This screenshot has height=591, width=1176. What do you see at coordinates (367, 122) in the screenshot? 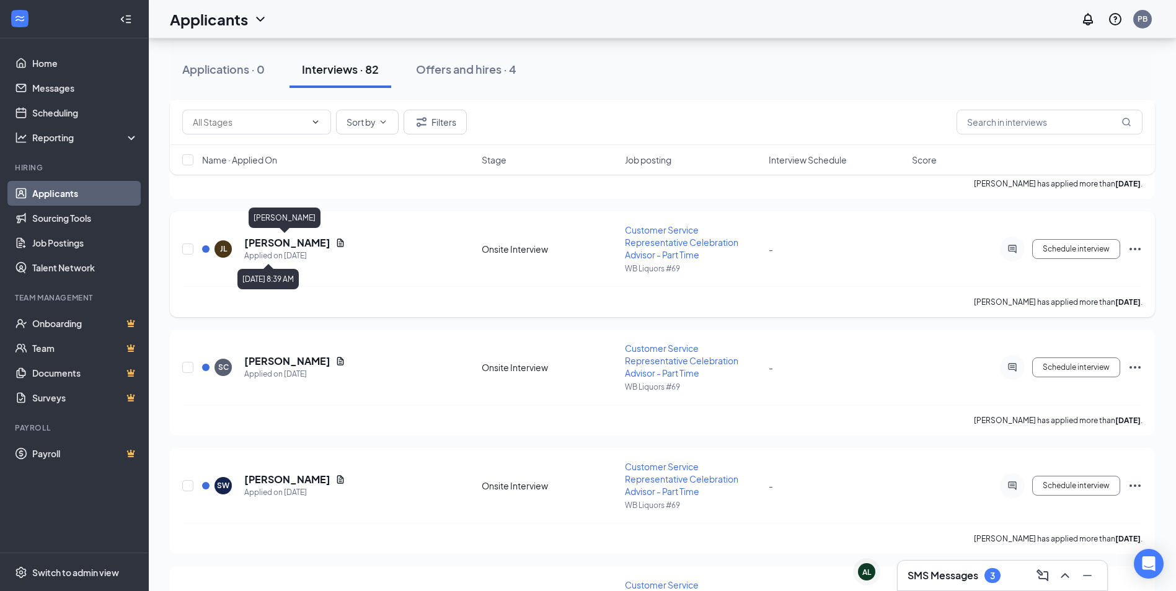
I see `button: Sort byChevronDown` at bounding box center [367, 122].